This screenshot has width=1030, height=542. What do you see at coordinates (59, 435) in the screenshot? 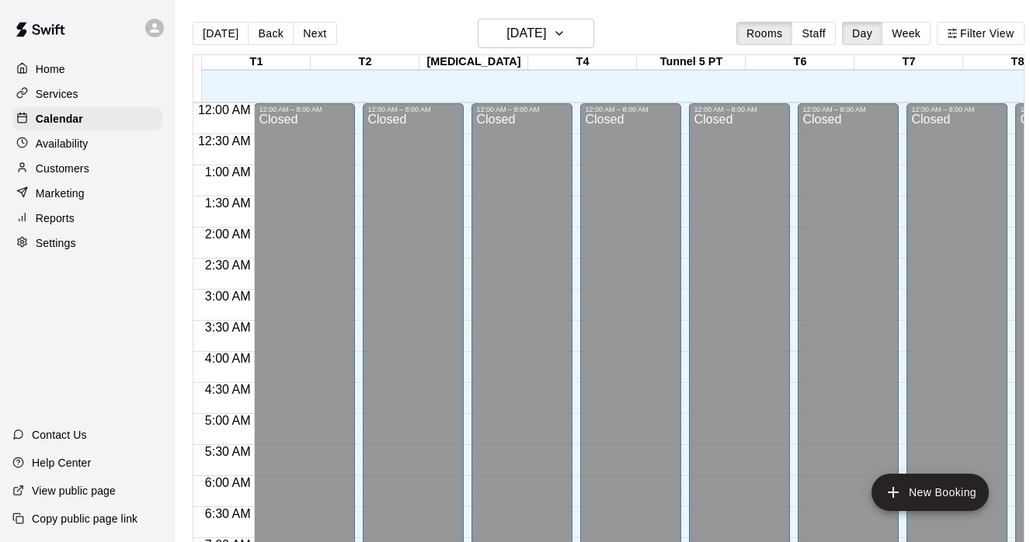
I see `p: Contact Us` at bounding box center [59, 435].